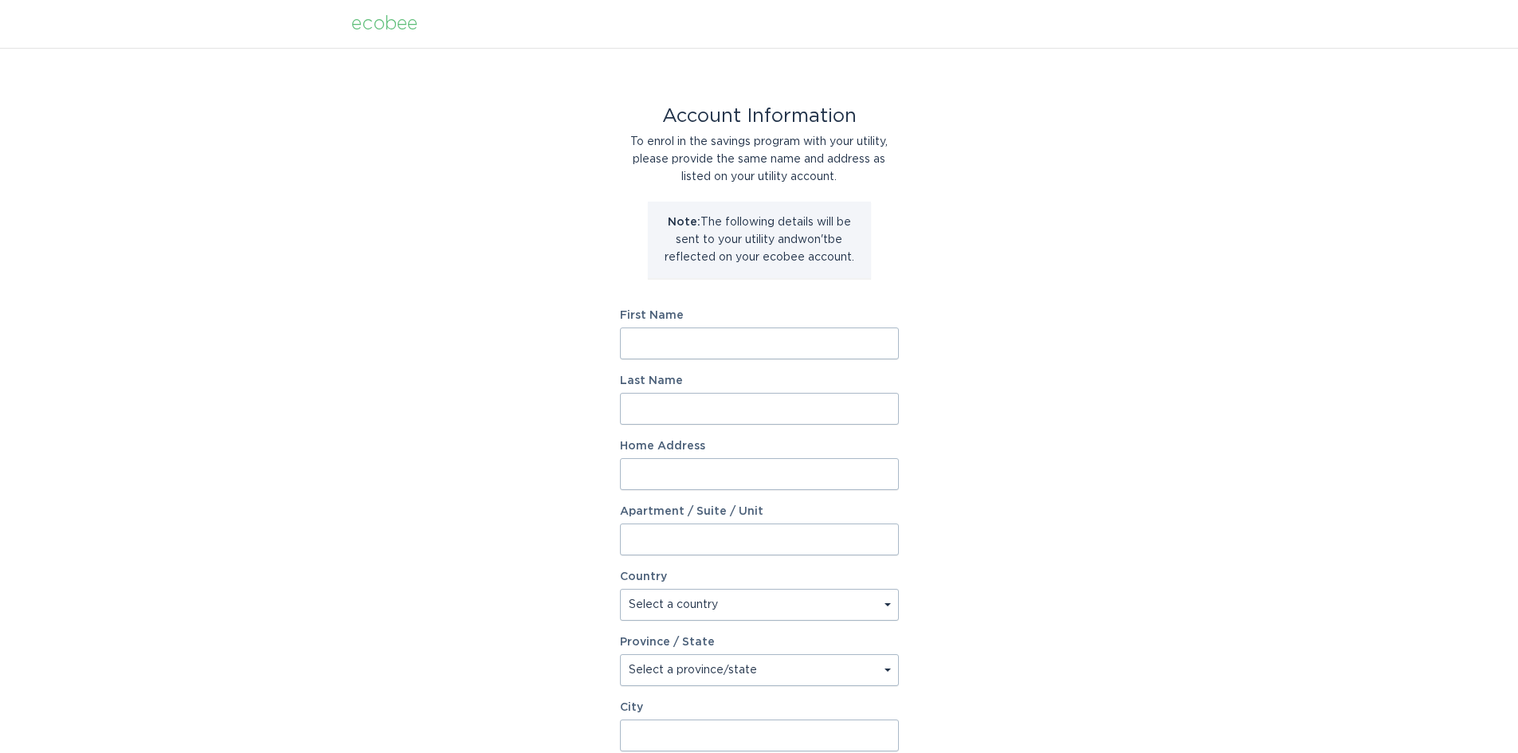 This screenshot has width=1518, height=753. What do you see at coordinates (643, 577) in the screenshot?
I see `label: Country` at bounding box center [643, 577].